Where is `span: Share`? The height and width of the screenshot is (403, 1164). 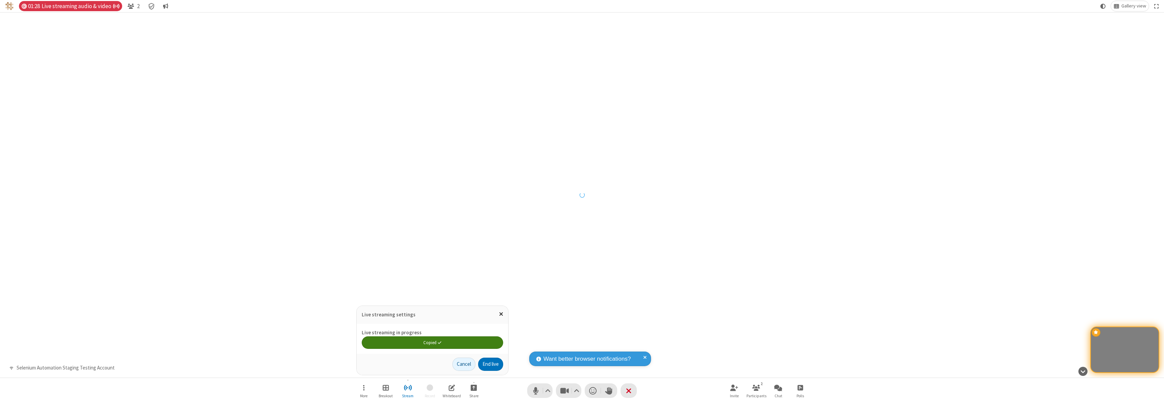 span: Share is located at coordinates (474, 396).